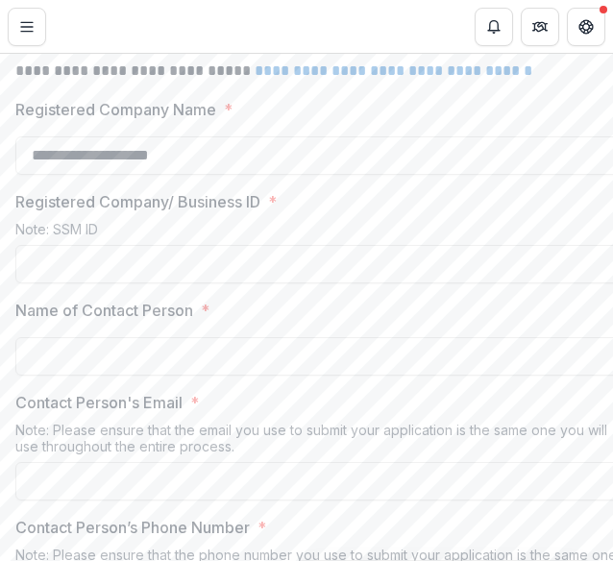 The height and width of the screenshot is (561, 613). What do you see at coordinates (133, 527) in the screenshot?
I see `p: Contact Person’s Phone Number` at bounding box center [133, 527].